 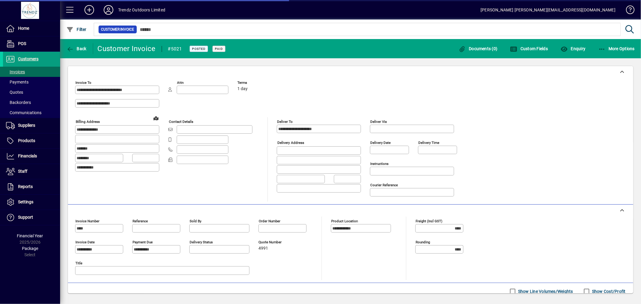 What do you see at coordinates (608, 291) in the screenshot?
I see `label: Show Cost/Profit` at bounding box center [608, 291].